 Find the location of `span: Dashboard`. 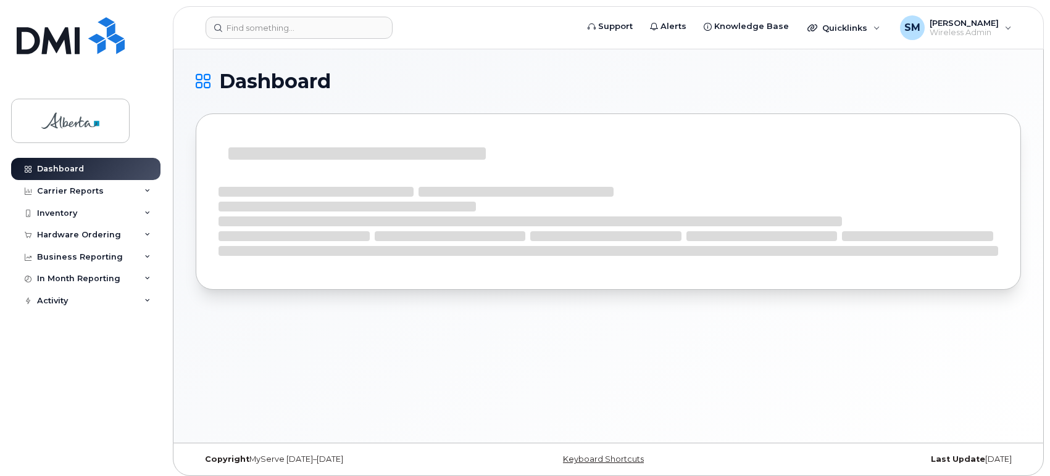

span: Dashboard is located at coordinates (275, 81).